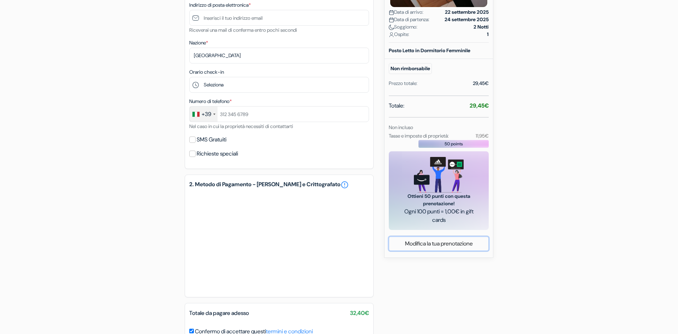 The image size is (678, 334). What do you see at coordinates (419, 136) in the screenshot?
I see `small: Tasse e imposte di proprietà:` at bounding box center [419, 136].